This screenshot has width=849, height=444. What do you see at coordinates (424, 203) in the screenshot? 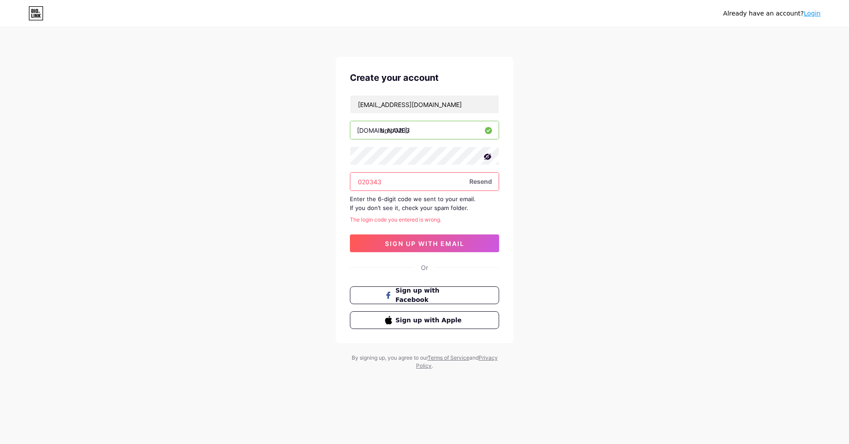
I see `div: Enter the 6-digit code we sent to your email. If you don’t see it, check your spam folder.` at bounding box center [424, 203].